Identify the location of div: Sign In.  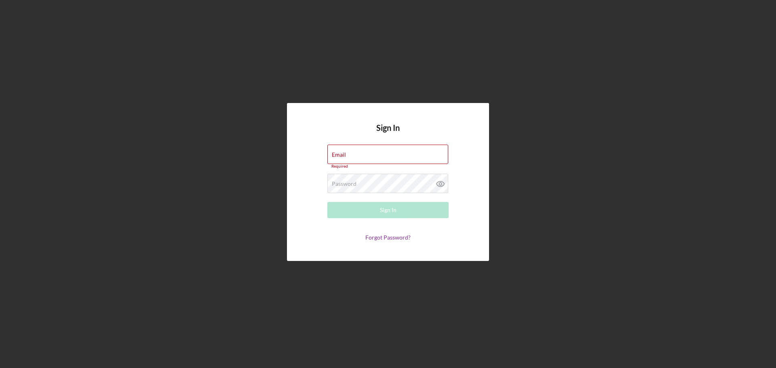
(388, 210).